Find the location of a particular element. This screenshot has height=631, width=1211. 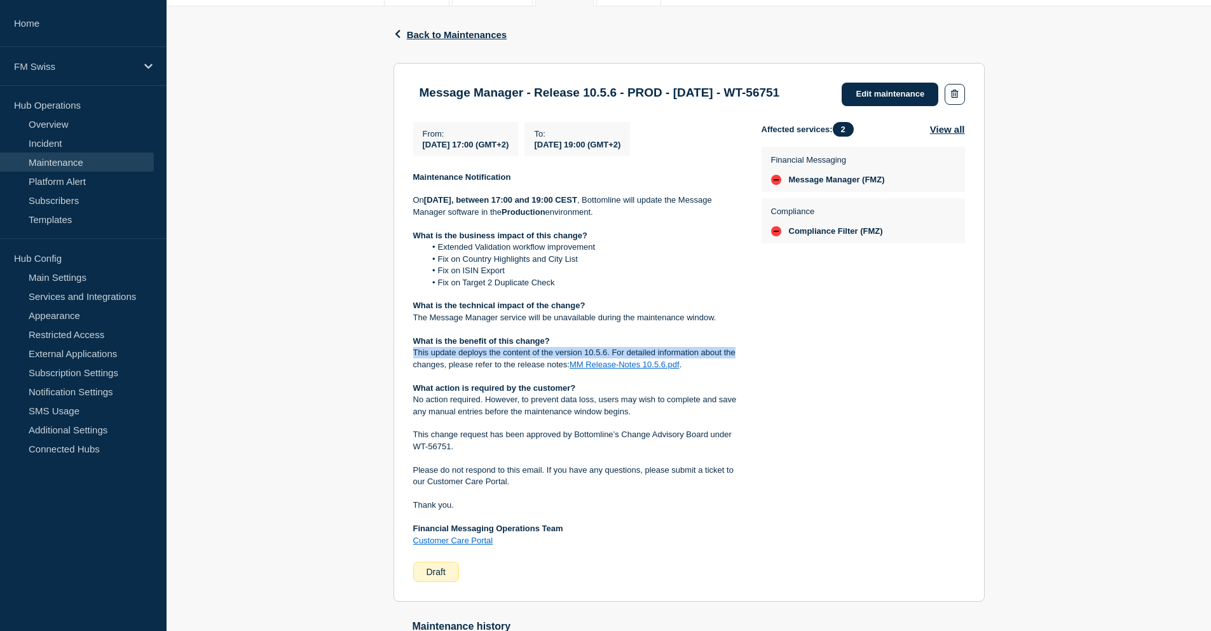

p: On , Bottomline will update the Message Manager software in the environment. is located at coordinates (577, 206).